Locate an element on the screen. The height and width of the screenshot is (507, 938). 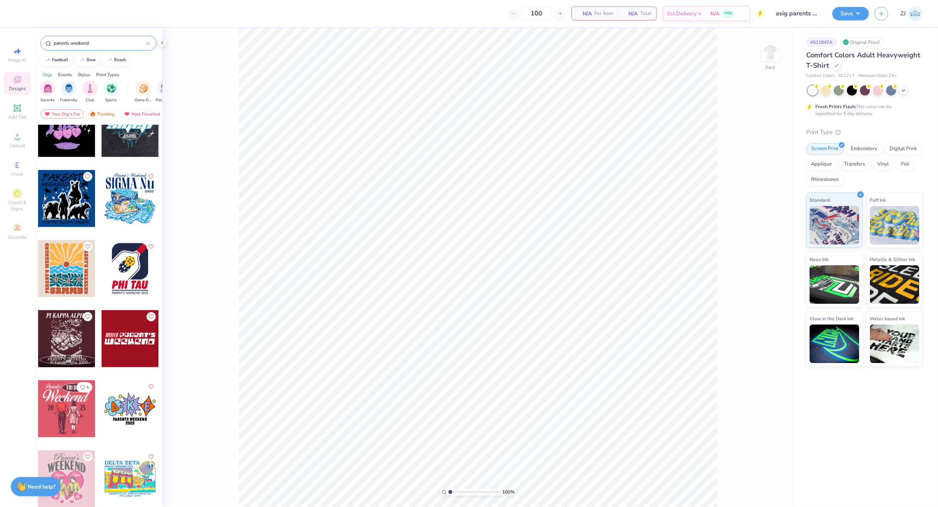
div: Print Type is located at coordinates (864, 132).